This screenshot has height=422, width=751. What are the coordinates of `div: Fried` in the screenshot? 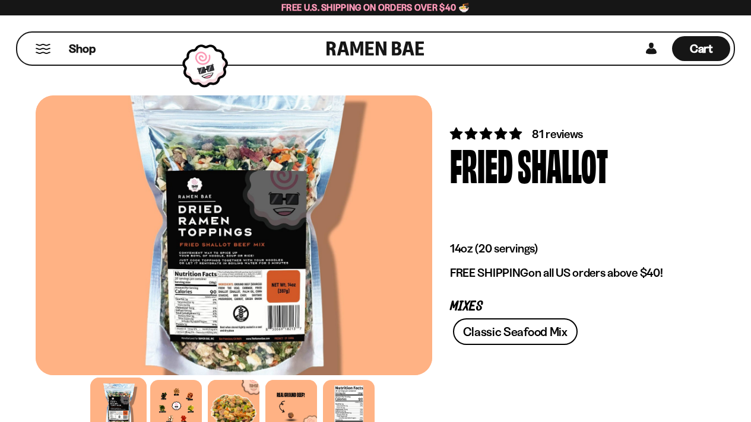 It's located at (481, 164).